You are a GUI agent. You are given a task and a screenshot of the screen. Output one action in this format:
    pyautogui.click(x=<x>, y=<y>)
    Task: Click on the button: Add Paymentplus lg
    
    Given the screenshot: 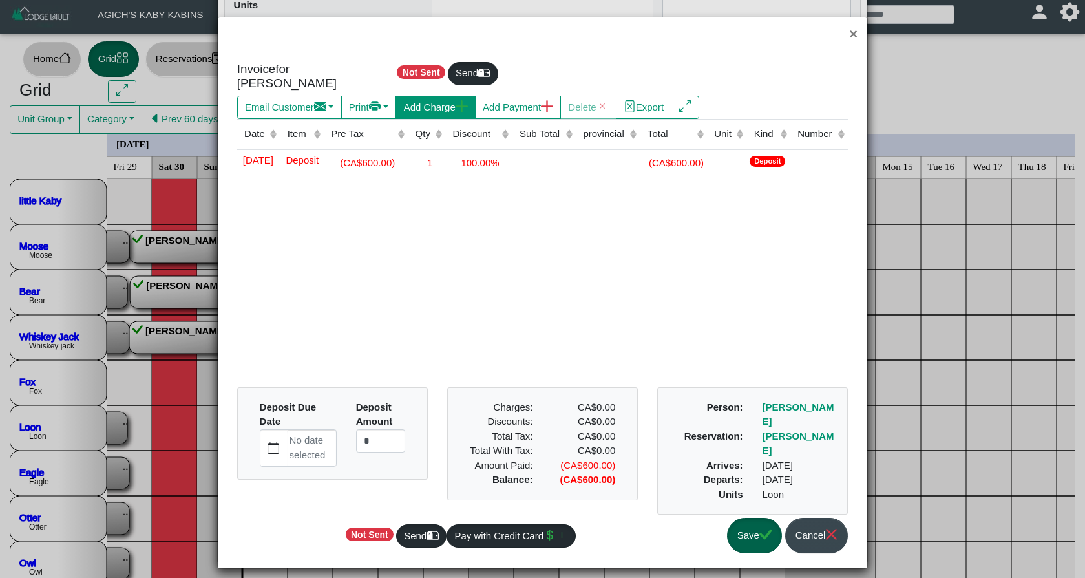 What is the action you would take?
    pyautogui.click(x=518, y=107)
    